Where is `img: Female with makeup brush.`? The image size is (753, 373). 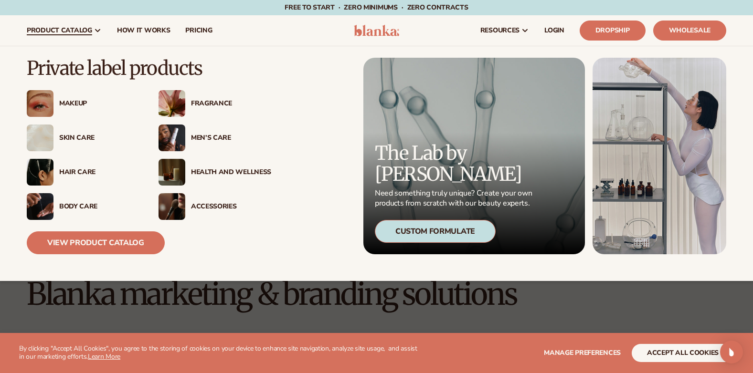 img: Female with makeup brush. is located at coordinates (172, 207).